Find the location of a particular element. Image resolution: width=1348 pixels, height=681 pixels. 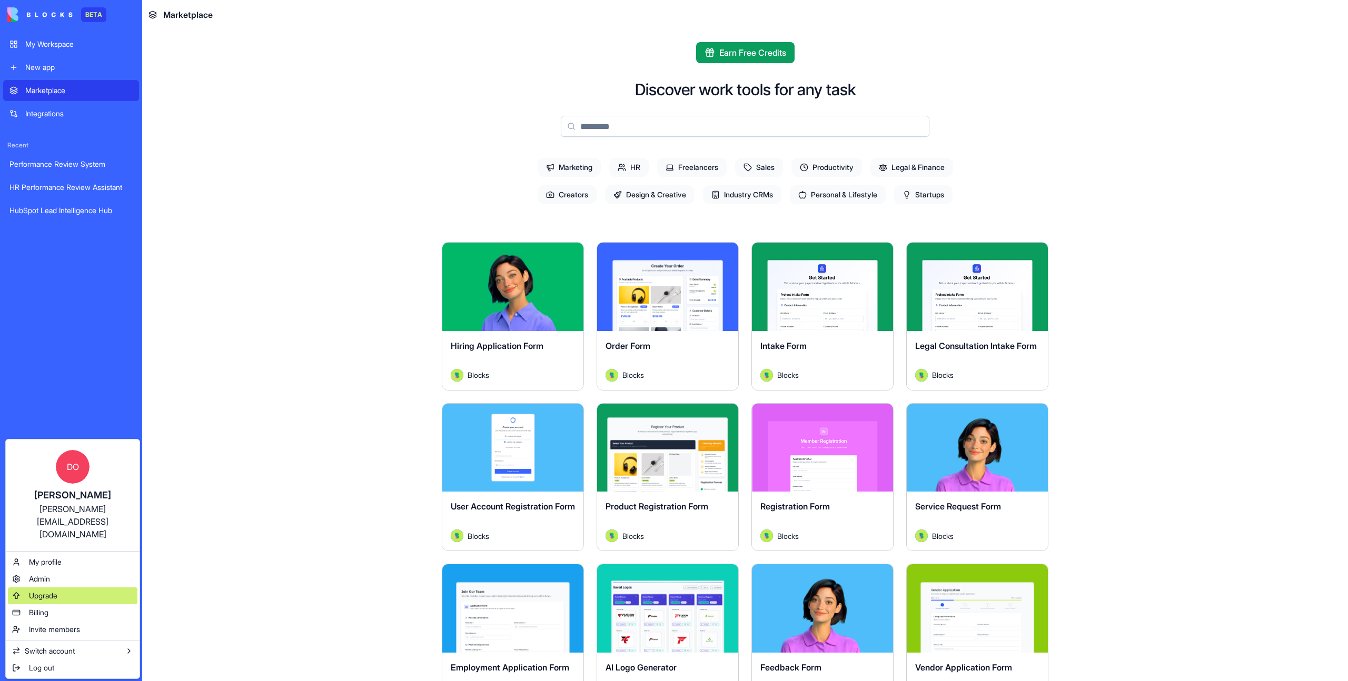

a: Billing is located at coordinates (73, 613).